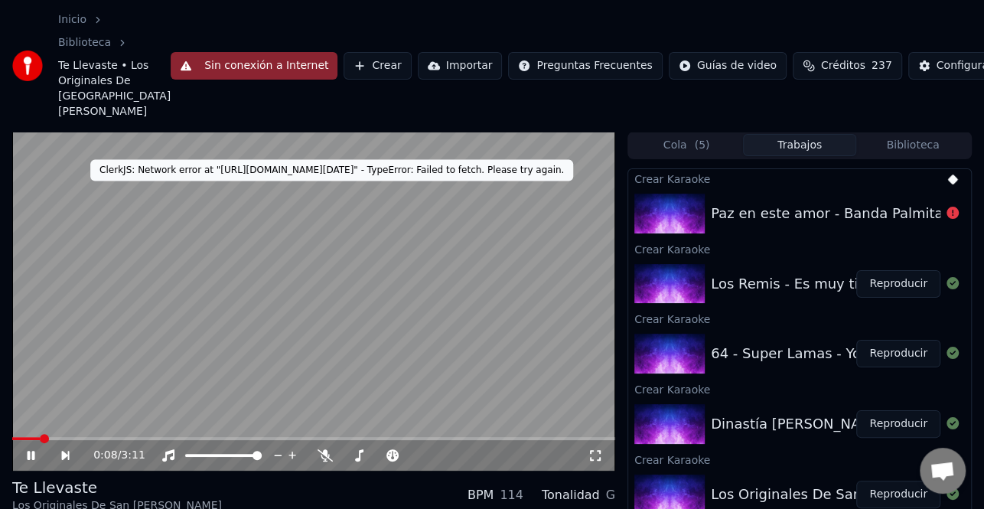 The height and width of the screenshot is (509, 984). I want to click on span: 0:08, so click(105, 455).